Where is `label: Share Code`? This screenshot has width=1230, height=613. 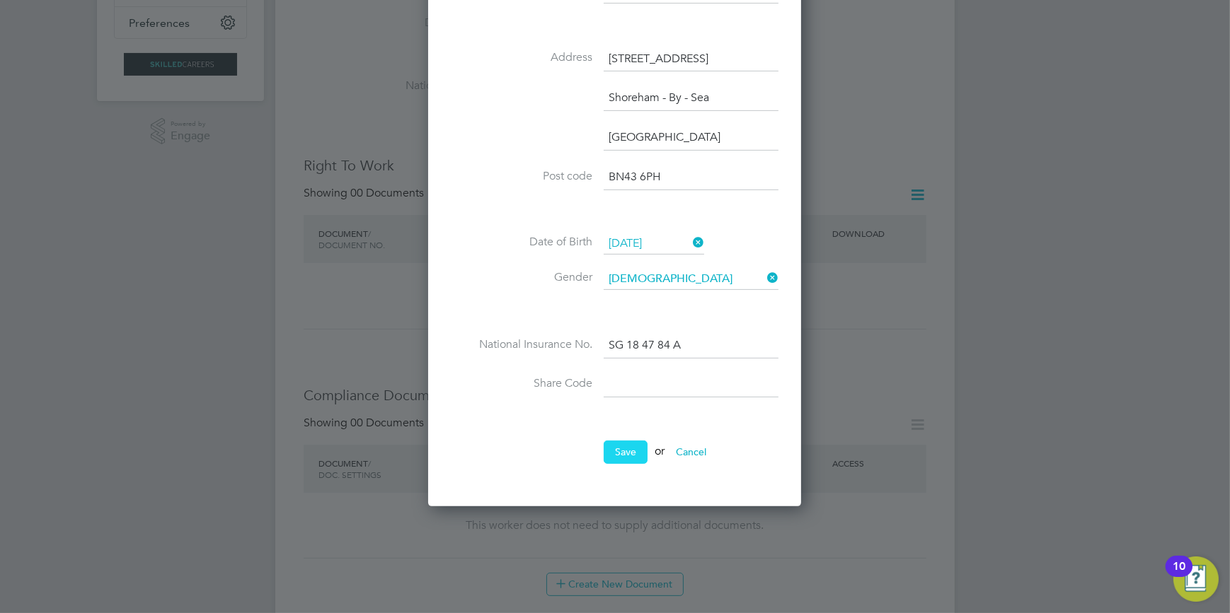
label: Share Code is located at coordinates (521, 383).